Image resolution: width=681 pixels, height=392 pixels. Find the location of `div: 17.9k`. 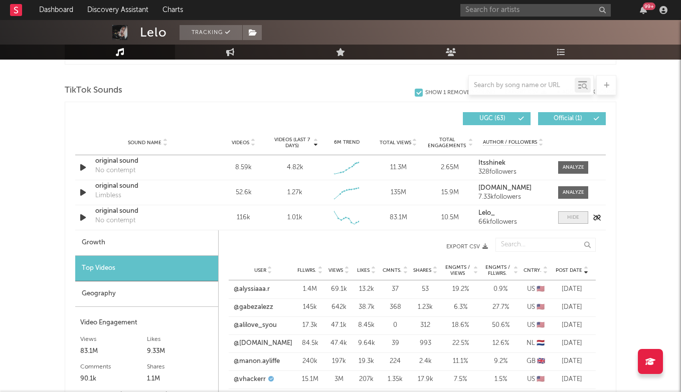

div: 17.9k is located at coordinates (425, 380).